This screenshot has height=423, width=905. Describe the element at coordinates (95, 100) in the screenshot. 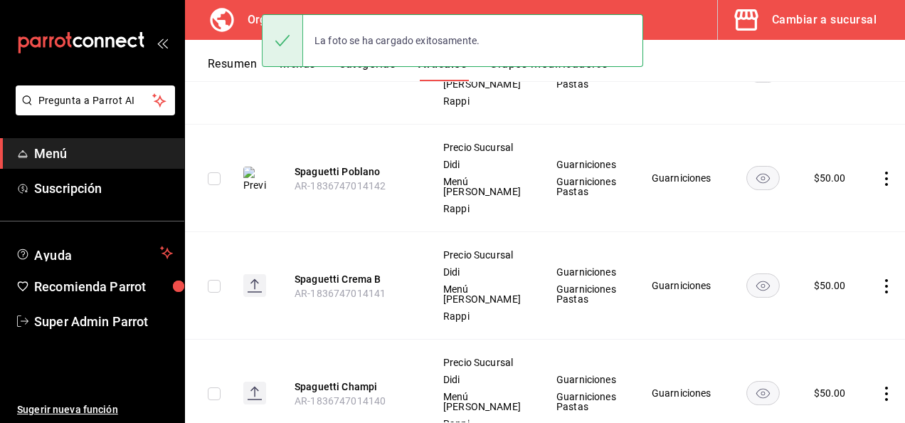

I see `button: Pregunta a Parrot AI` at that location.